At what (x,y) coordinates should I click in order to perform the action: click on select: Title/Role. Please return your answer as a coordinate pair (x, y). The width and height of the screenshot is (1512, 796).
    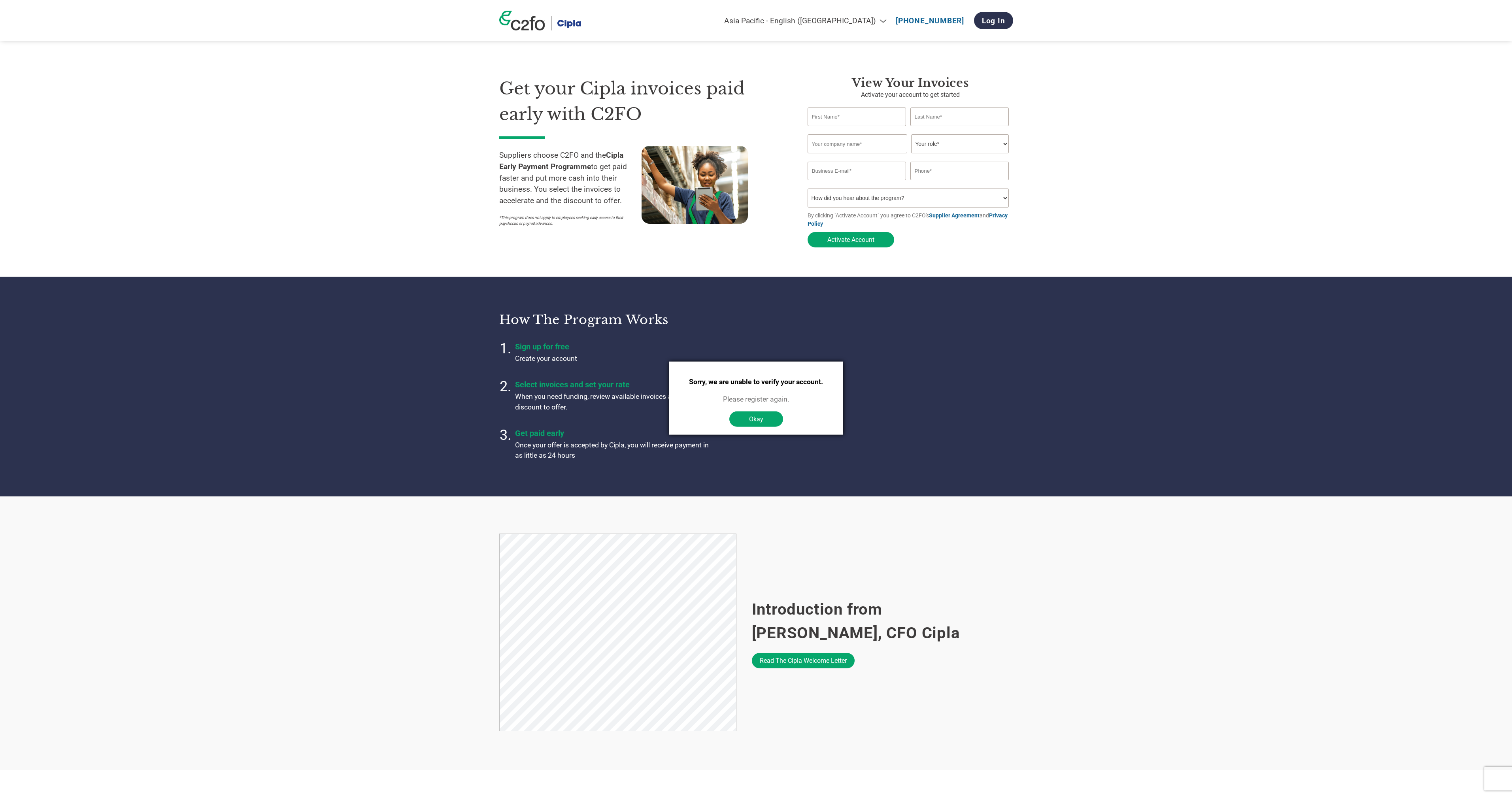
    Looking at the image, I should click on (960, 144).